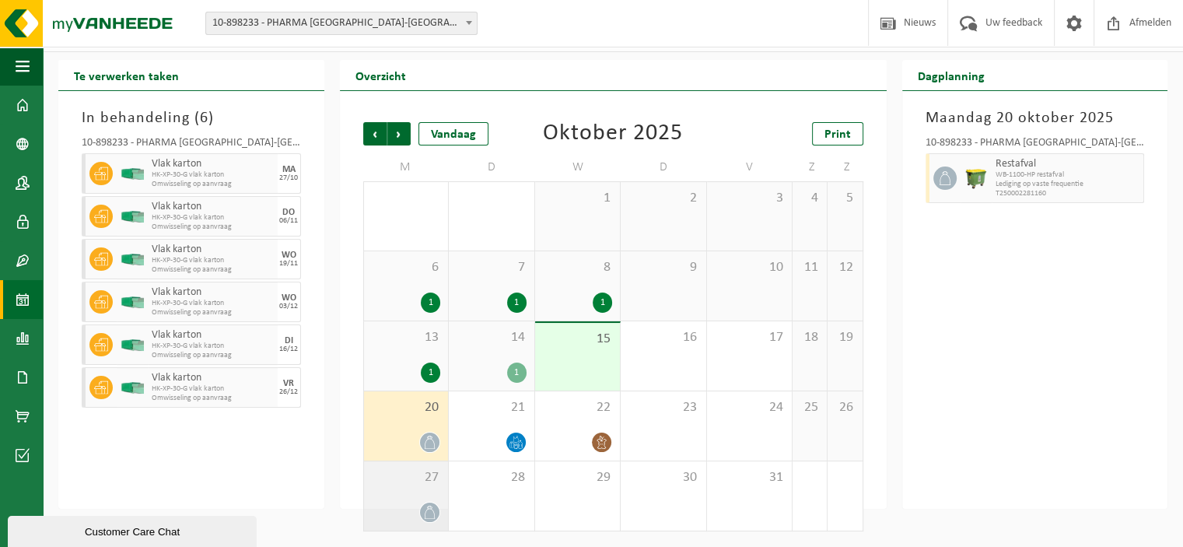 The width and height of the screenshot is (1183, 547). Describe the element at coordinates (289, 264) in the screenshot. I see `div: 19/11` at that location.